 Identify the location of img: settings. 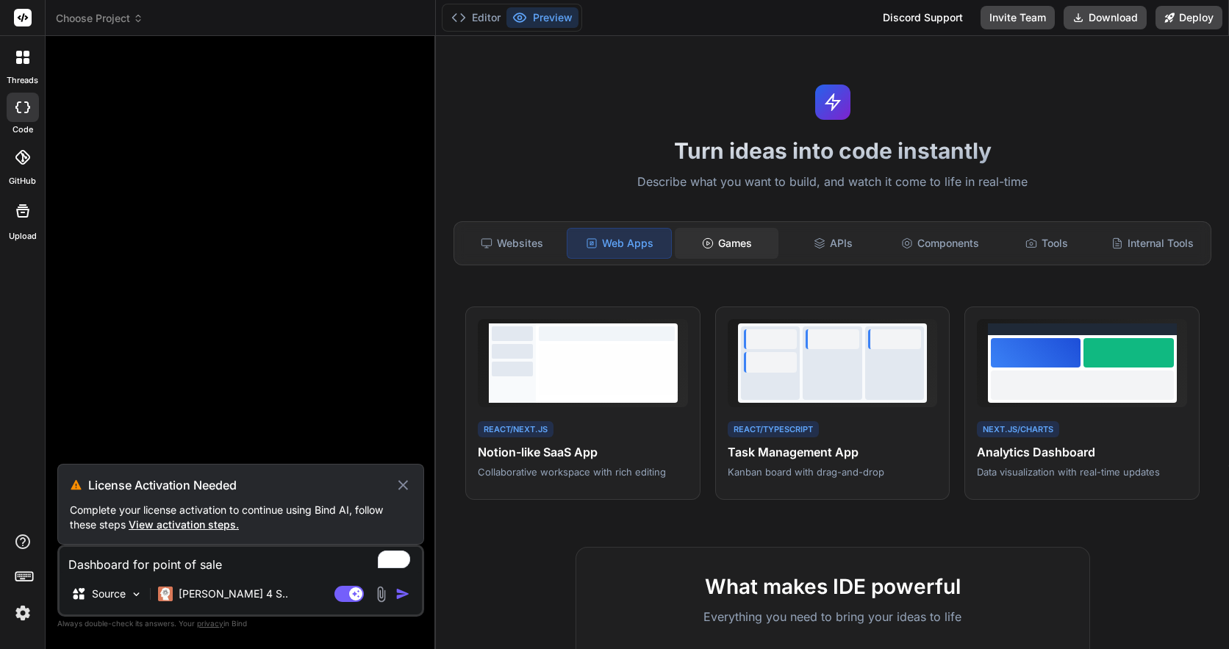
(23, 613).